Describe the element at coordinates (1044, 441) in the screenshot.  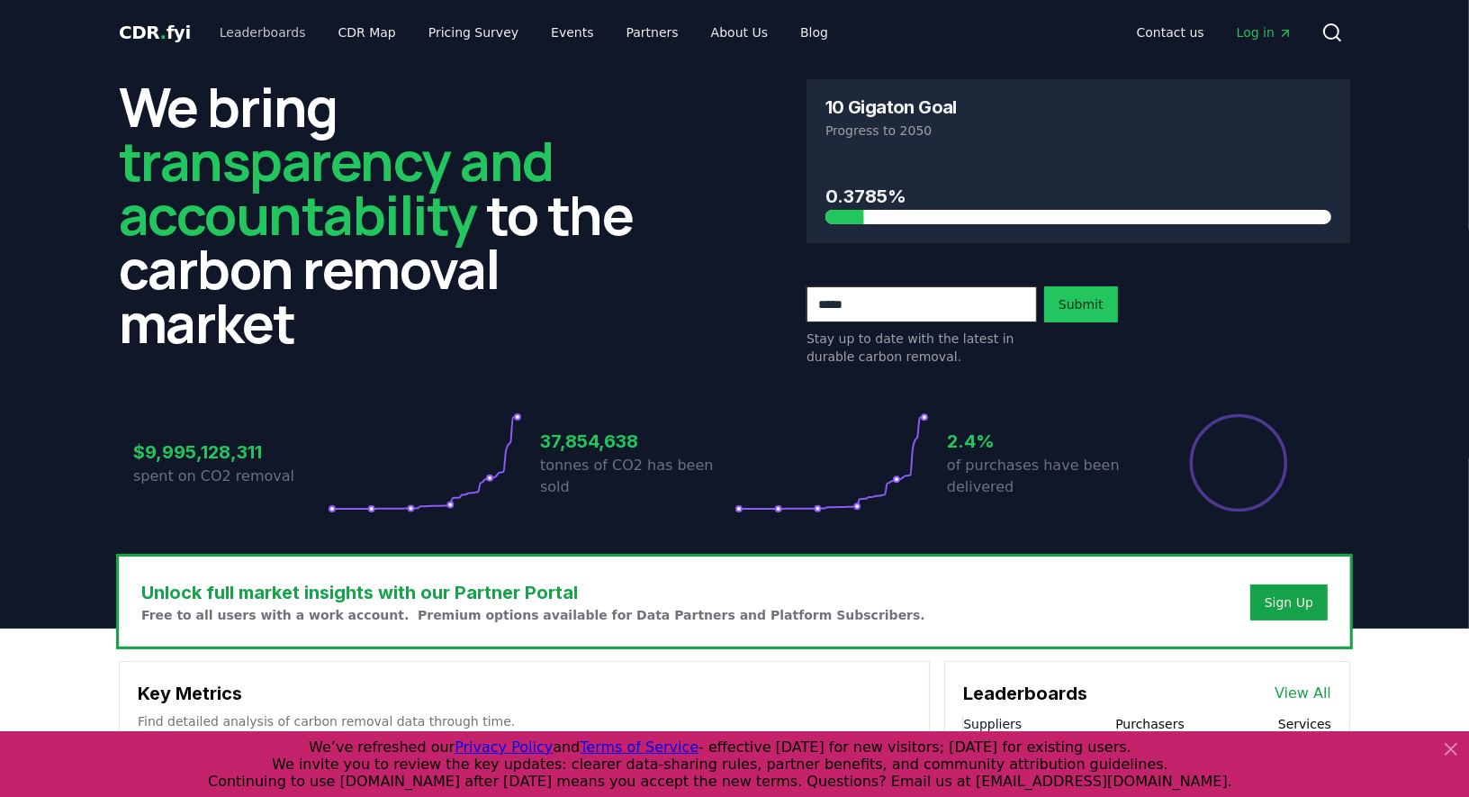
I see `h3: 2.4%` at that location.